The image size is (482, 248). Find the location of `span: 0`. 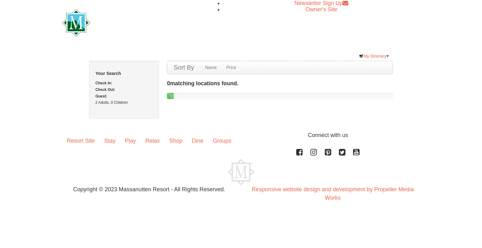

span: 0 is located at coordinates (169, 83).